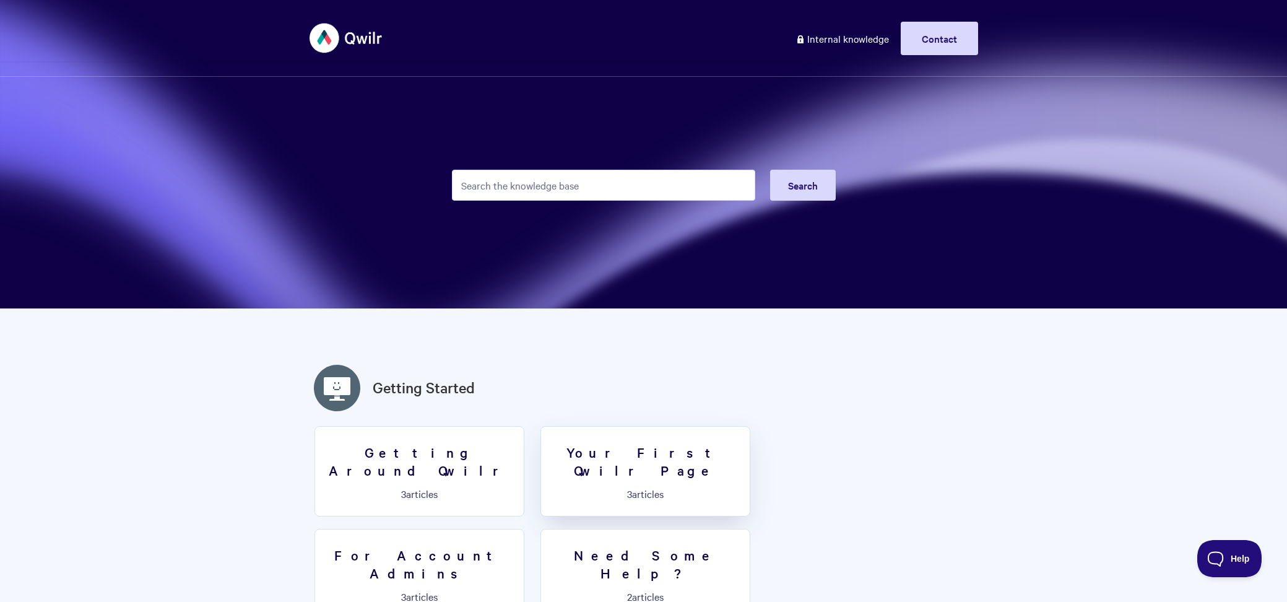 This screenshot has width=1287, height=602. What do you see at coordinates (419, 471) in the screenshot?
I see `a: Getting Around Qwilr 3articles` at bounding box center [419, 471].